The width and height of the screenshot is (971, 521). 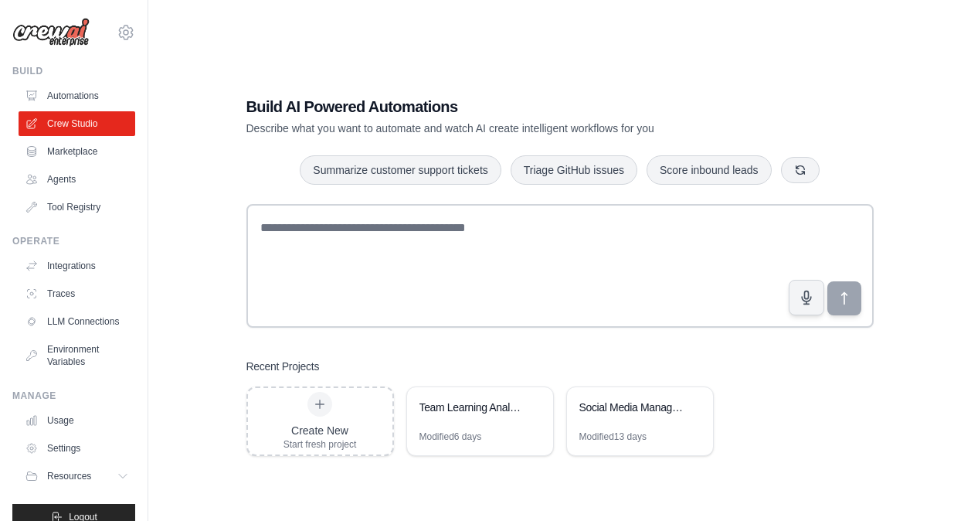 I want to click on div: Manage, so click(x=73, y=395).